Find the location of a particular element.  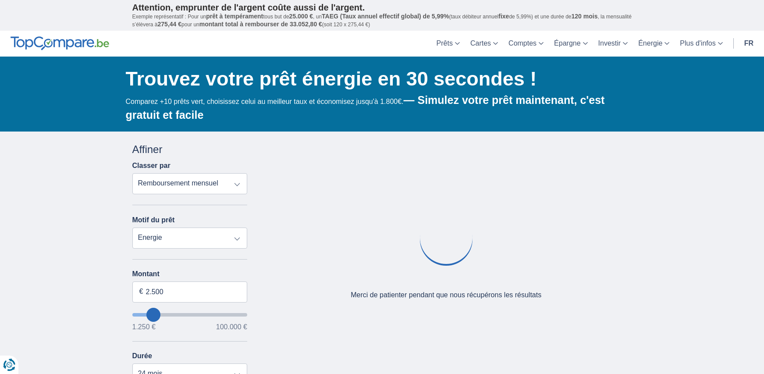

label: Classer par is located at coordinates (151, 166).